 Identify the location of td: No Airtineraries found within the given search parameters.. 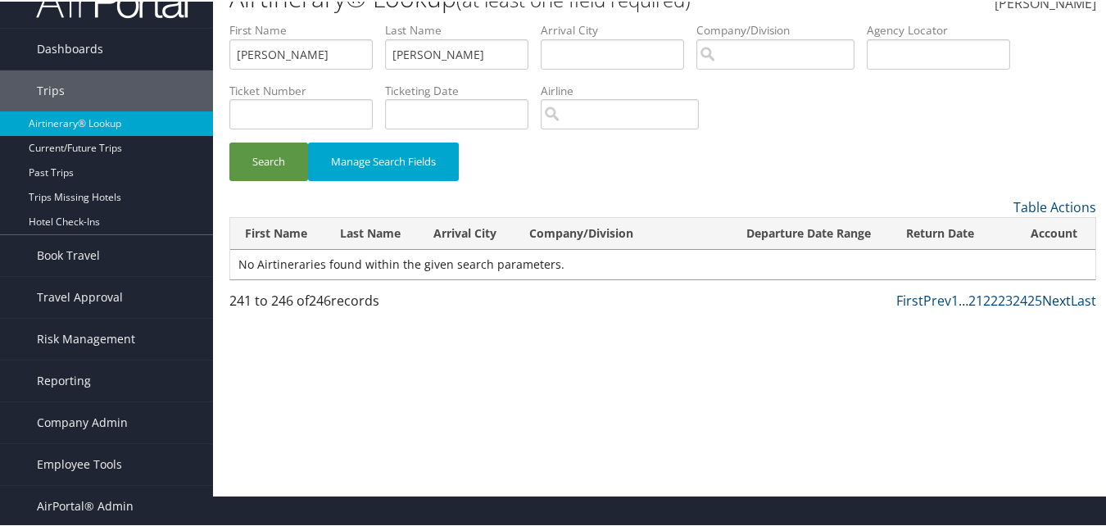
(623, 263).